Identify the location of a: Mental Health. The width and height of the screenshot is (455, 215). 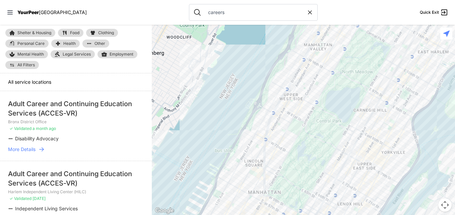
(26, 54).